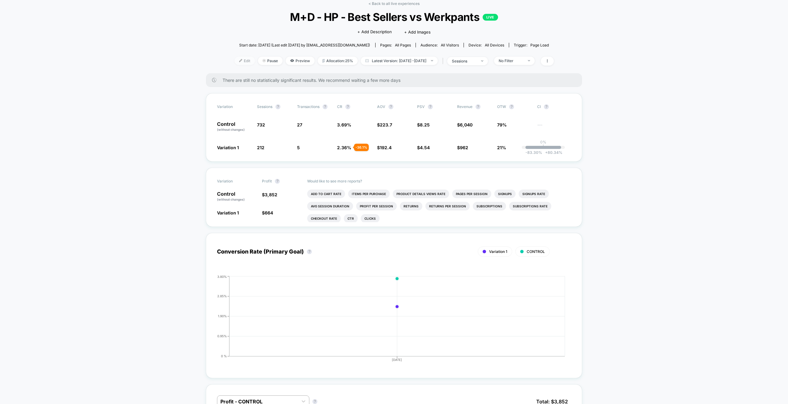 This screenshot has height=404, width=788. I want to click on span: Edit, so click(245, 61).